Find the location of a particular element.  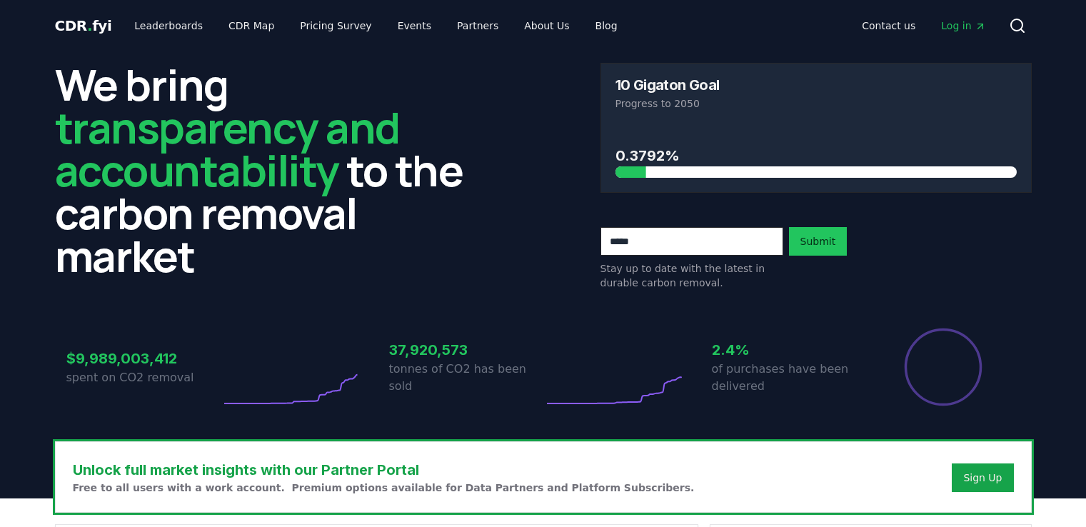

a: Contact us is located at coordinates (888, 26).